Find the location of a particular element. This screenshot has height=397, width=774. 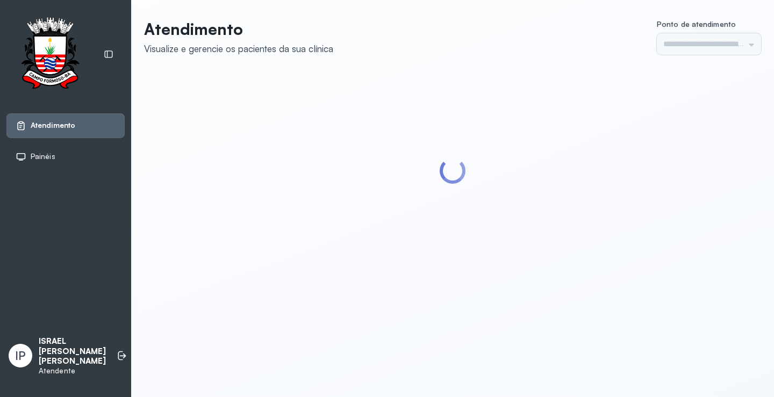

span: Ponto de atendimento is located at coordinates (696, 24).